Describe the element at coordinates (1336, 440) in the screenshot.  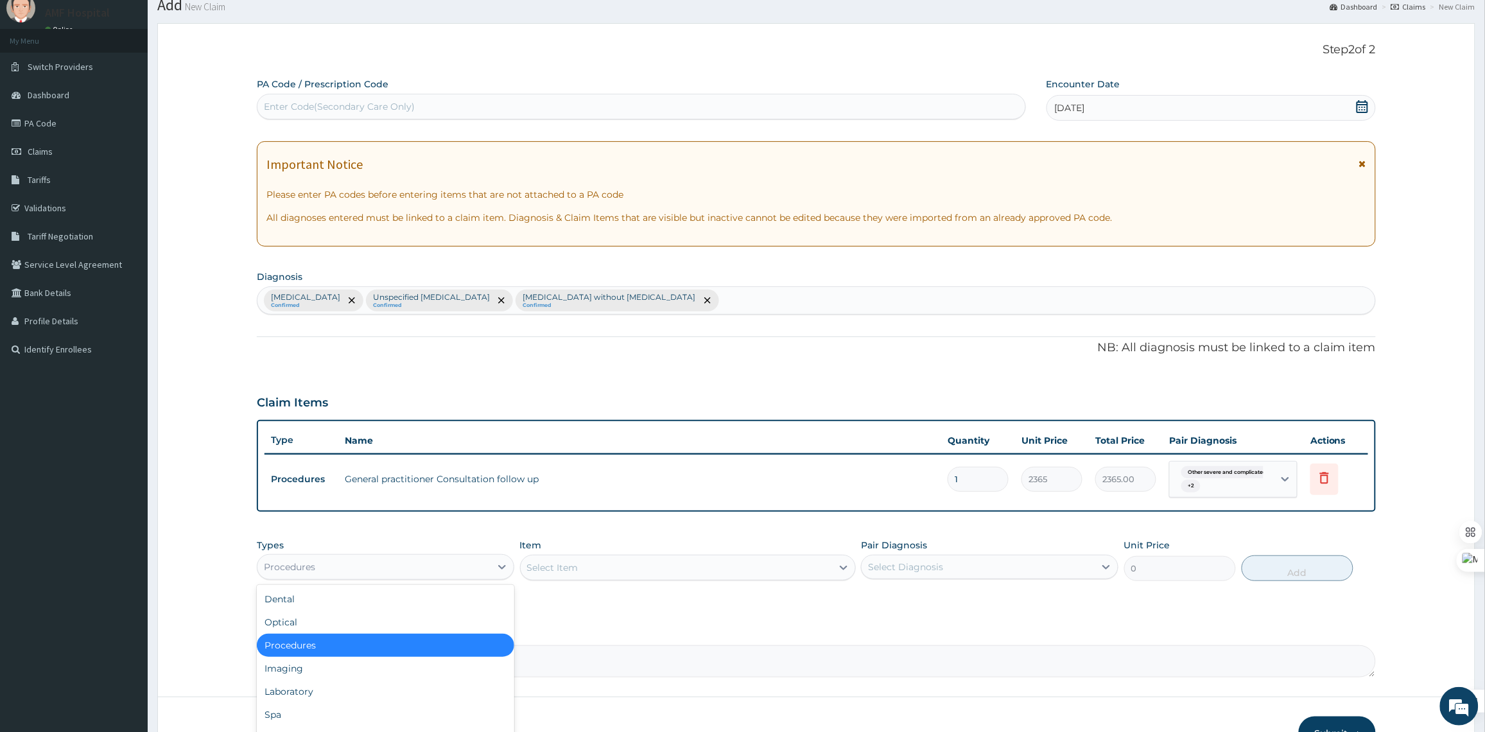
I see `th: Actions` at that location.